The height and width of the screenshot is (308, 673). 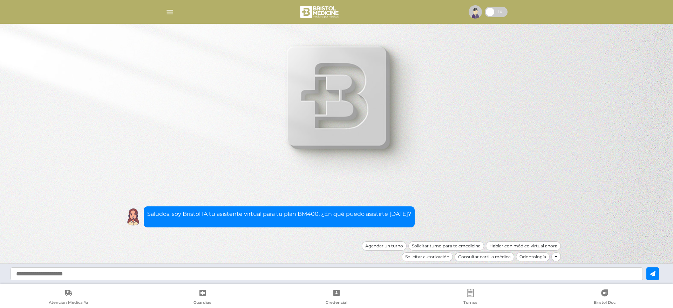 I want to click on div: Agendar un turno, so click(x=384, y=246).